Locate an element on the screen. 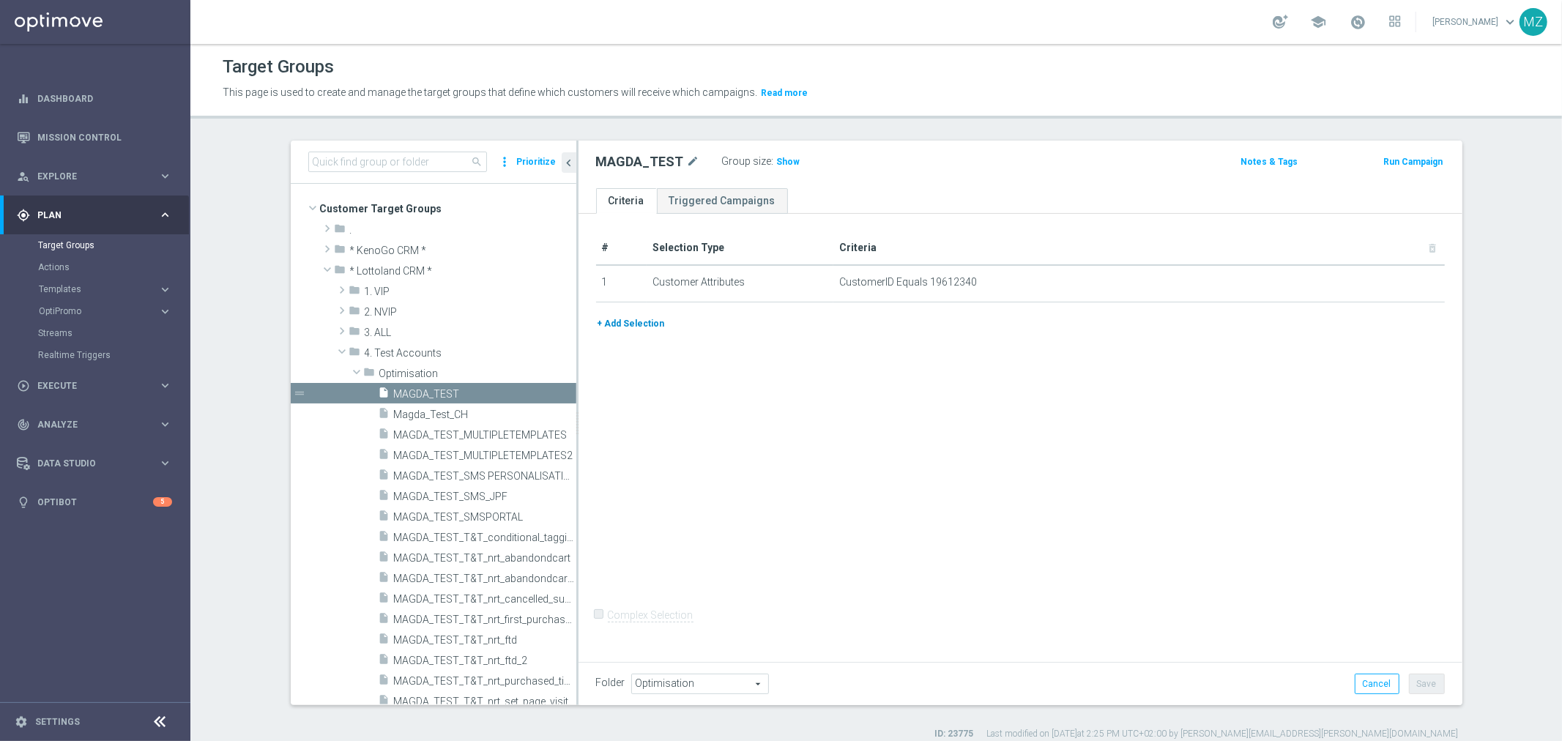 The height and width of the screenshot is (741, 1562). div: gps_fixed Plan keyboard_arrow_right is located at coordinates (94, 215).